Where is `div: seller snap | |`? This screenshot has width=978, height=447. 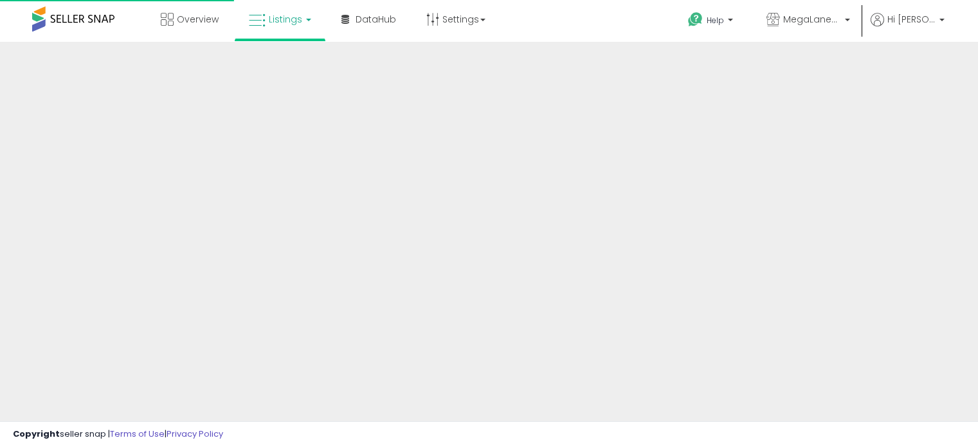
div: seller snap | | is located at coordinates (118, 434).